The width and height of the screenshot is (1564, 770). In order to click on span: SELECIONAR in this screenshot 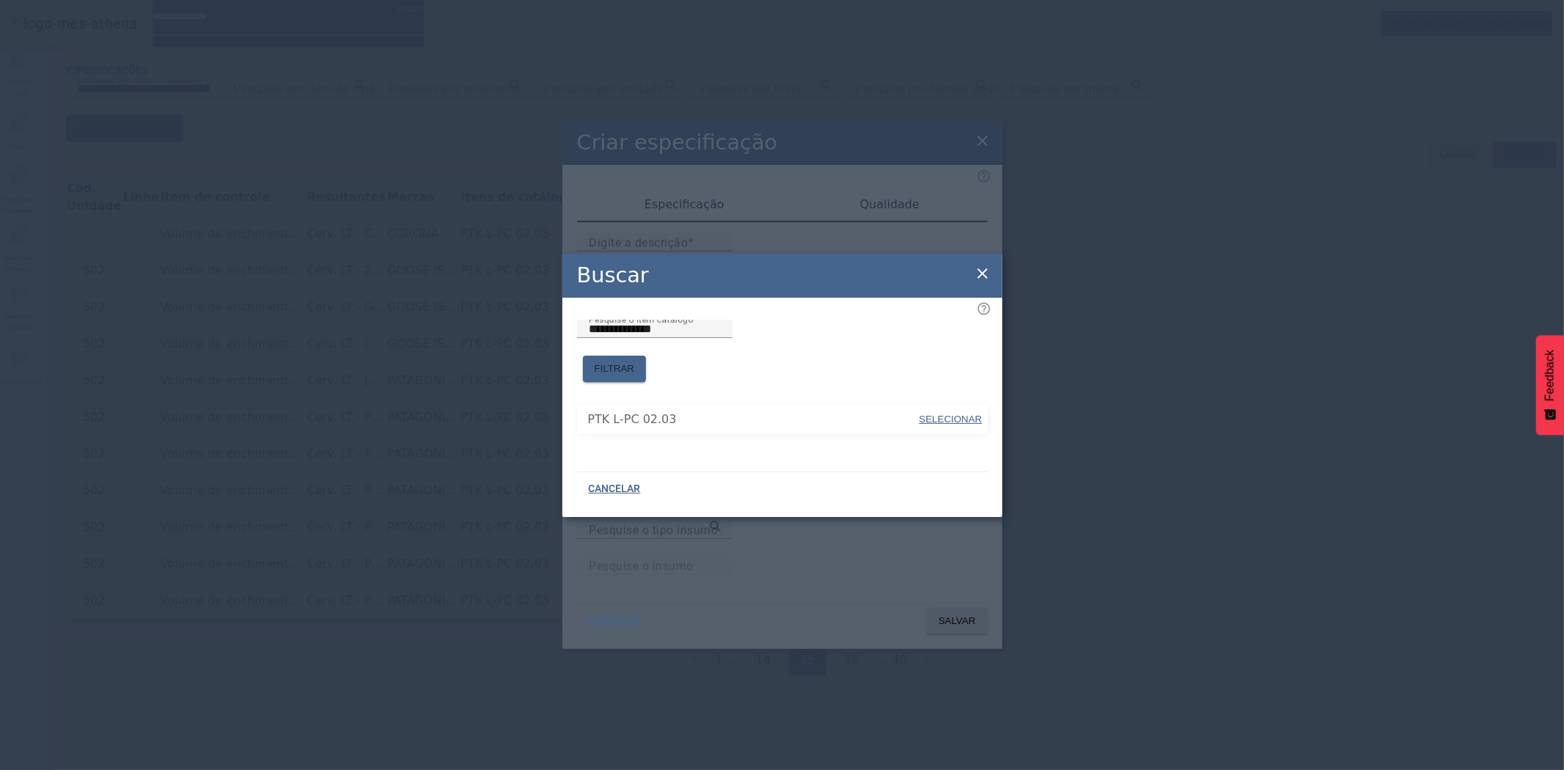, I will do `click(951, 419)`.